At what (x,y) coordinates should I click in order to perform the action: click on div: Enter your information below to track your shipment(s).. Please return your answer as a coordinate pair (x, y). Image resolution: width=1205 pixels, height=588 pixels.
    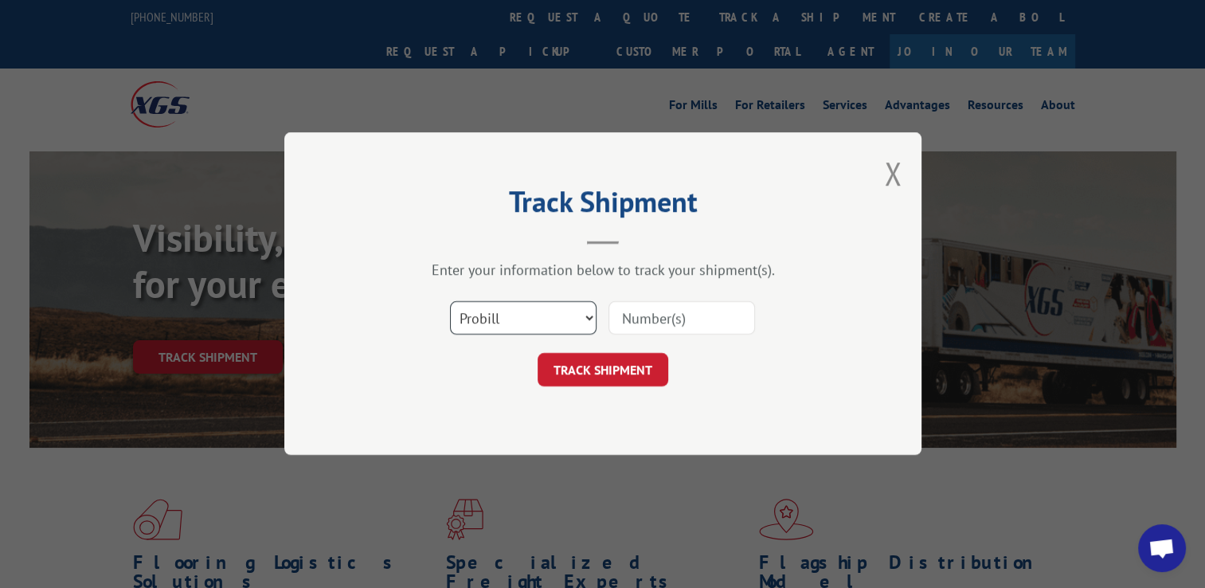
    Looking at the image, I should click on (603, 270).